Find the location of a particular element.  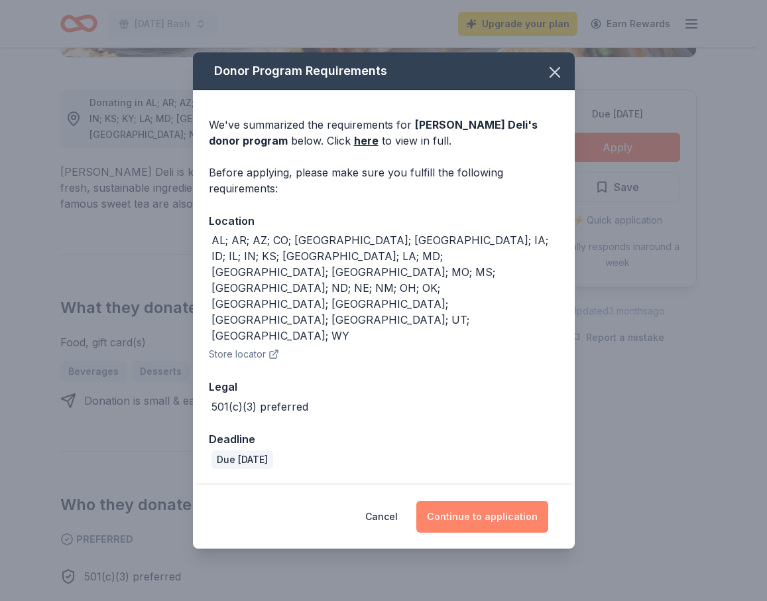

div: We've summarized the requirements for below. Click to view in full. is located at coordinates (384, 133).